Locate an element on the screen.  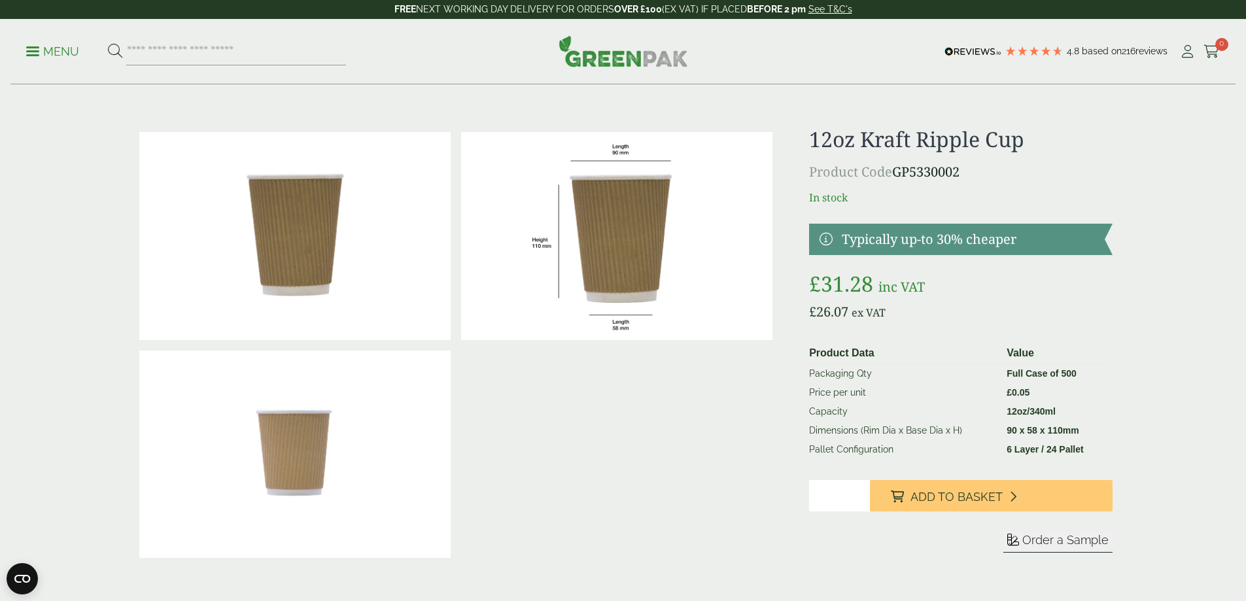
img: 12oz Kraft Ripple Cup 0 is located at coordinates (295, 236).